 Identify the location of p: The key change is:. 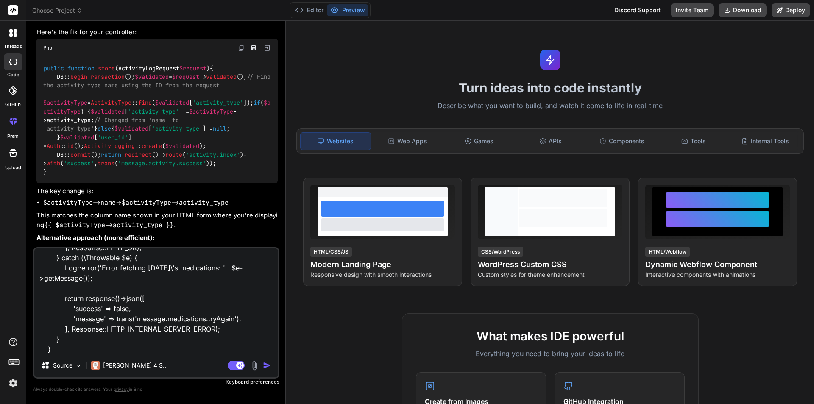
(157, 191).